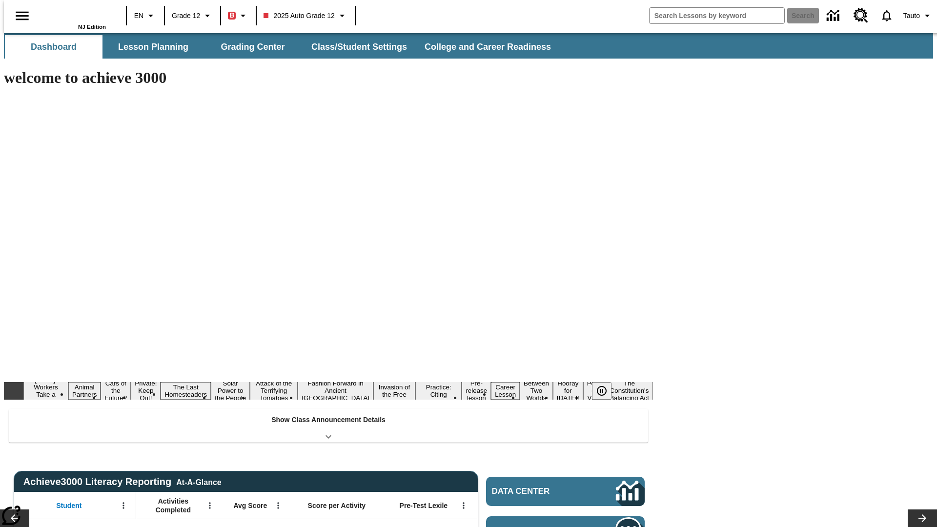  What do you see at coordinates (74, 17) in the screenshot?
I see `div: Home` at bounding box center [74, 17].